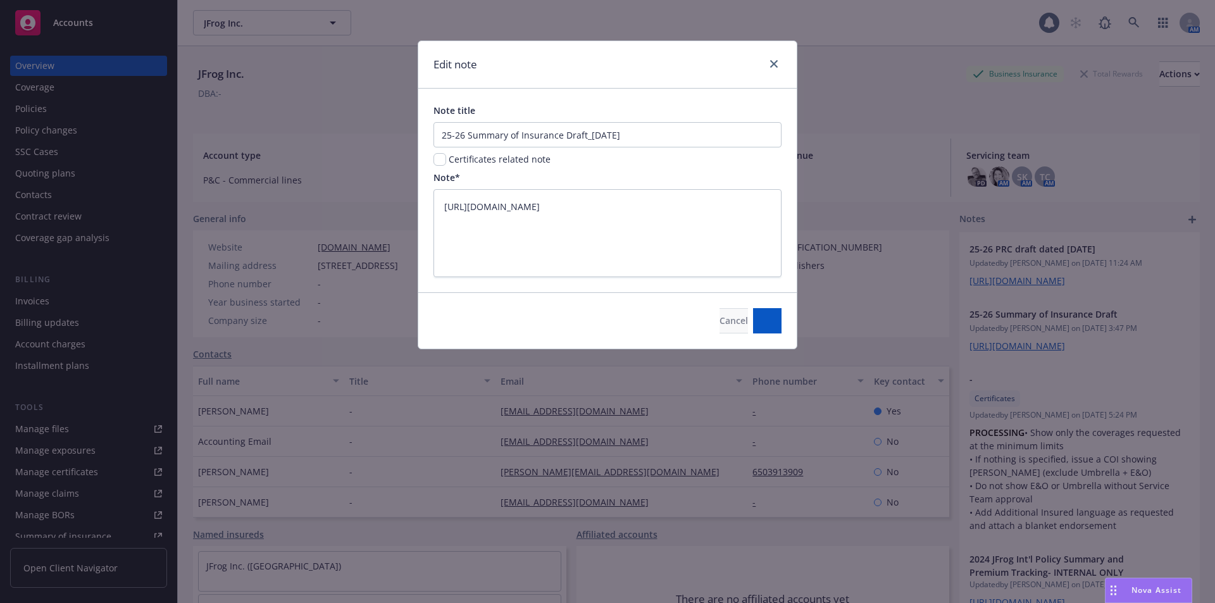 Image resolution: width=1215 pixels, height=603 pixels. I want to click on h1: Edit note, so click(455, 65).